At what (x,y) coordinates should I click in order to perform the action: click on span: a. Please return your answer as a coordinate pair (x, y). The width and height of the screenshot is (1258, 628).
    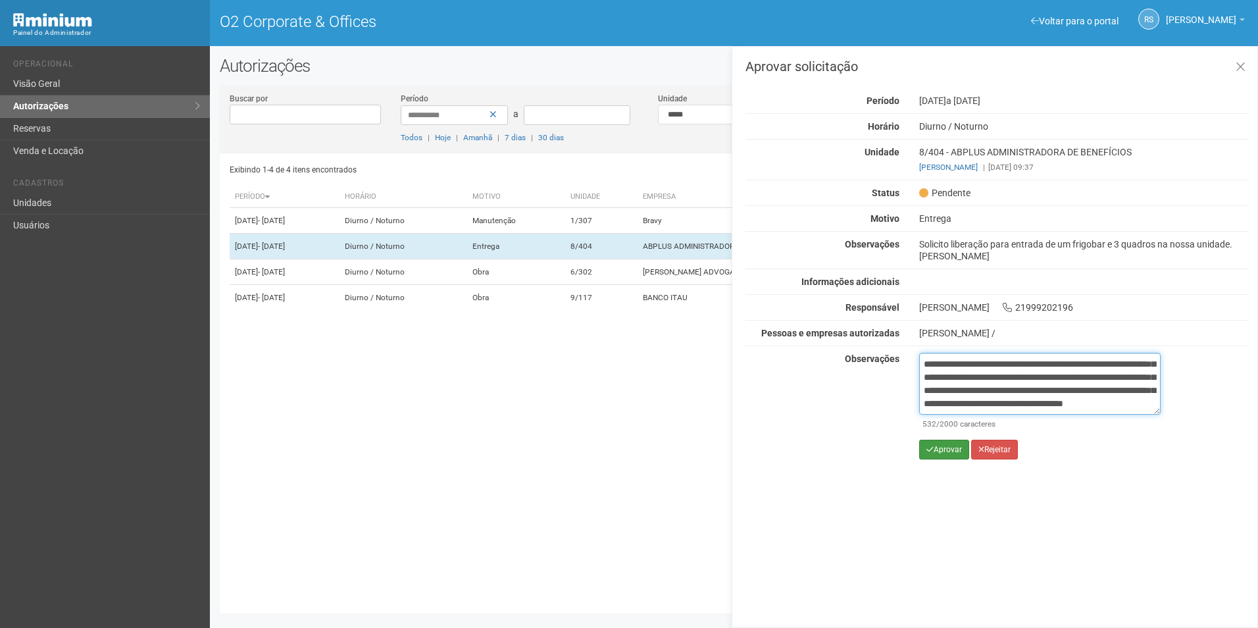
    Looking at the image, I should click on (516, 114).